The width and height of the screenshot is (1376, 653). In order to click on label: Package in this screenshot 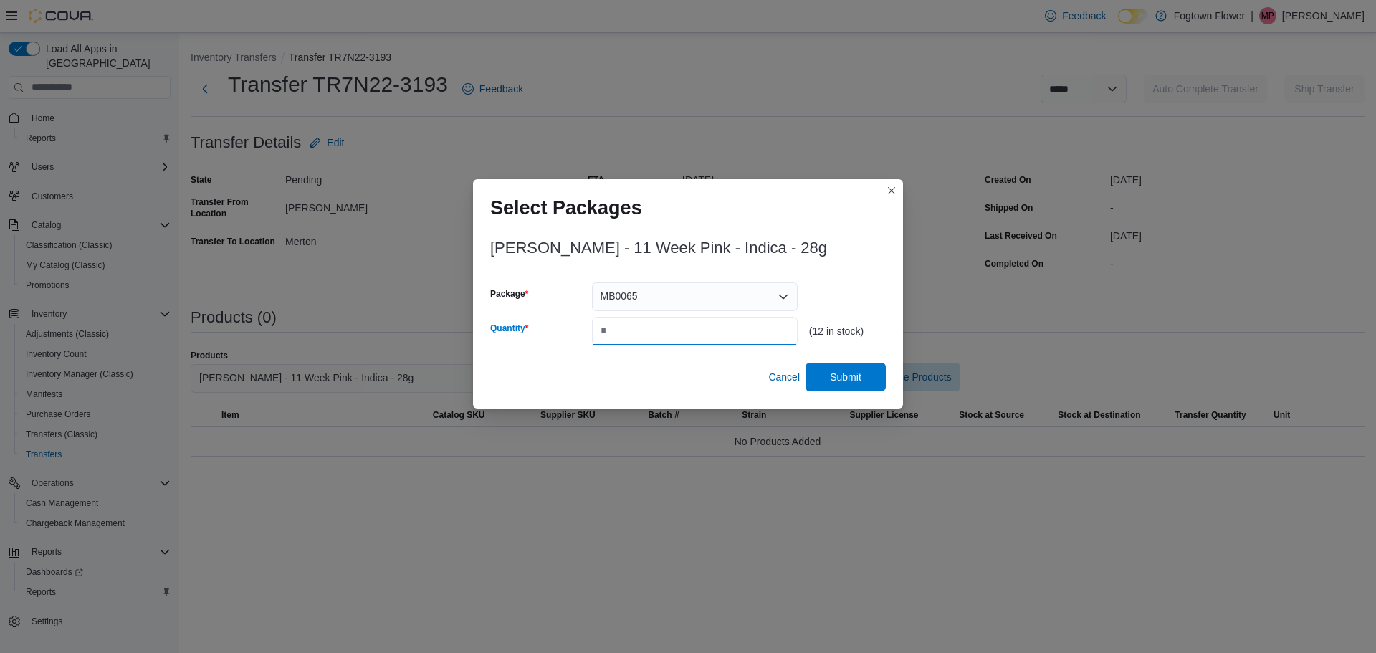, I will do `click(509, 294)`.